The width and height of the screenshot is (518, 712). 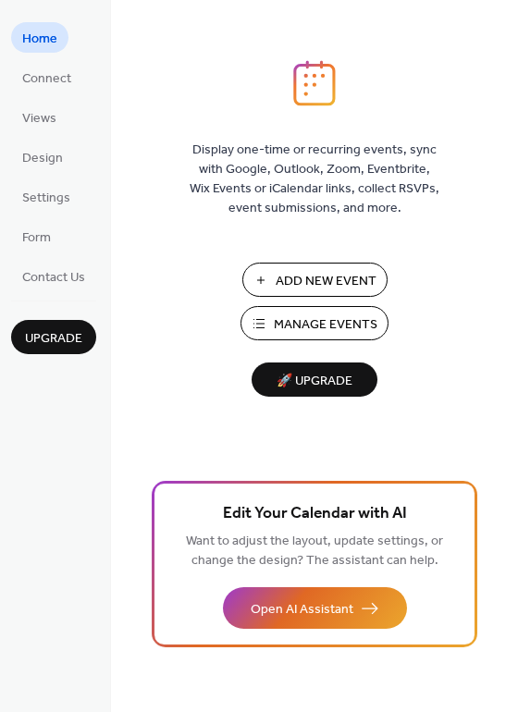 I want to click on span: Add New Event, so click(x=326, y=281).